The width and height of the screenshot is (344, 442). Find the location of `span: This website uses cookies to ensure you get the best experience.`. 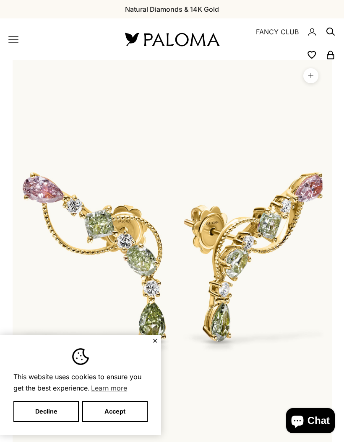

span: This website uses cookies to ensure you get the best experience. is located at coordinates (80, 383).